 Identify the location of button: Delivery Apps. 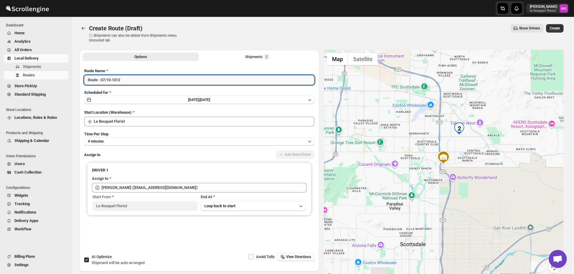
(36, 221).